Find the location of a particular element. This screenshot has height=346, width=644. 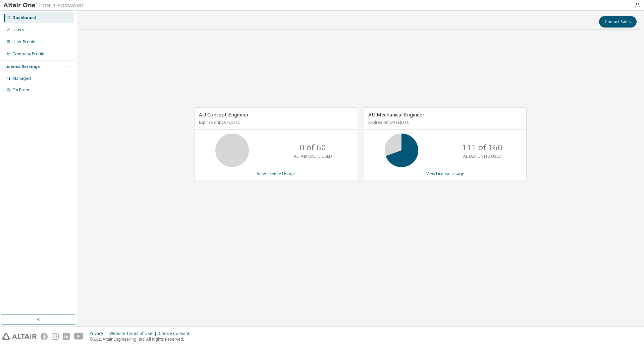

div: Users is located at coordinates (18, 30).